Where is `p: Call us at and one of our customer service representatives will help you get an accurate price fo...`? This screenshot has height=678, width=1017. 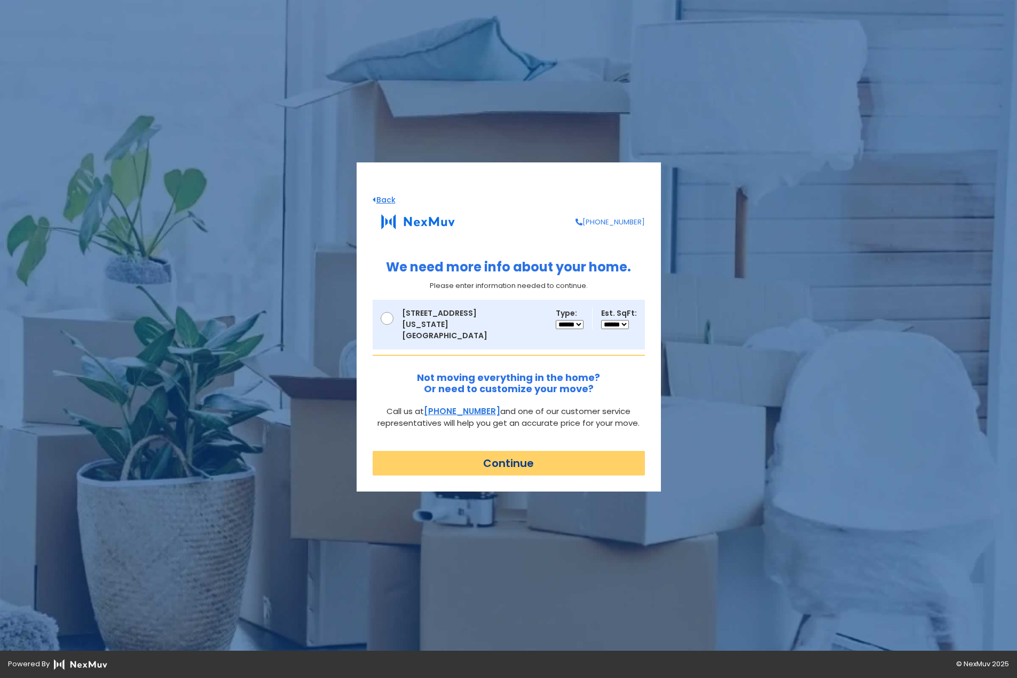 p: Call us at and one of our customer service representatives will help you get an accurate price fo... is located at coordinates (509, 417).